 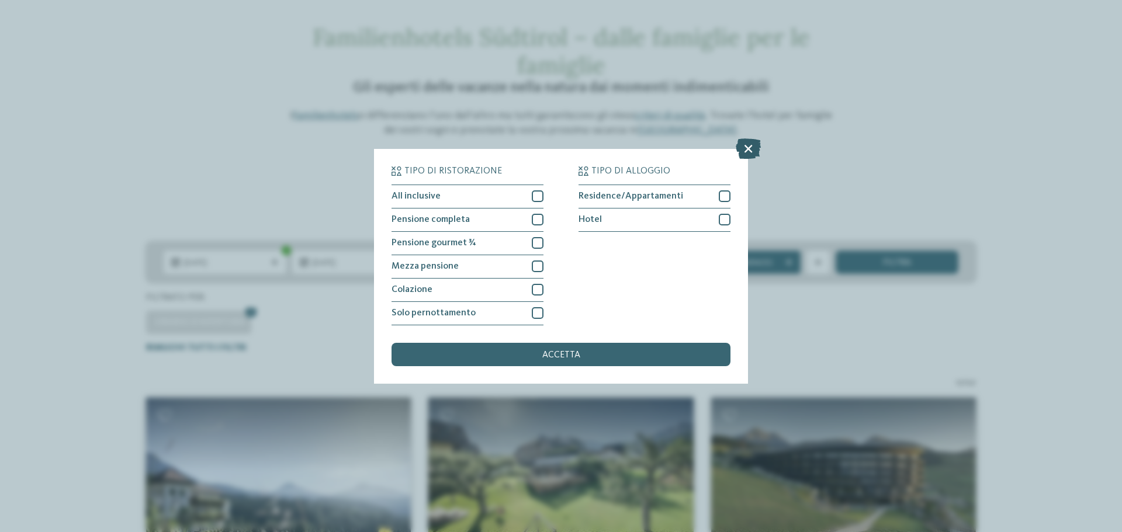 What do you see at coordinates (431, 220) in the screenshot?
I see `span: Pensione completa` at bounding box center [431, 220].